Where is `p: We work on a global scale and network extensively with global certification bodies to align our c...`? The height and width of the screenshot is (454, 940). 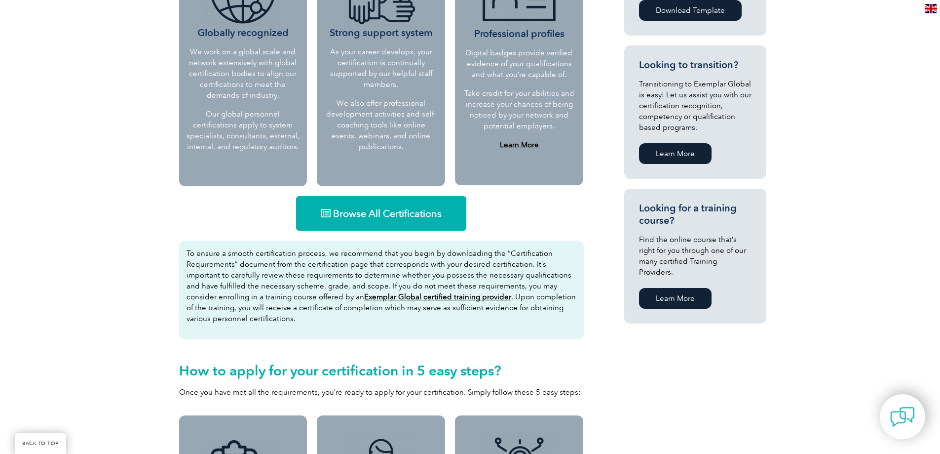 p: We work on a global scale and network extensively with global certification bodies to align our c... is located at coordinates (243, 74).